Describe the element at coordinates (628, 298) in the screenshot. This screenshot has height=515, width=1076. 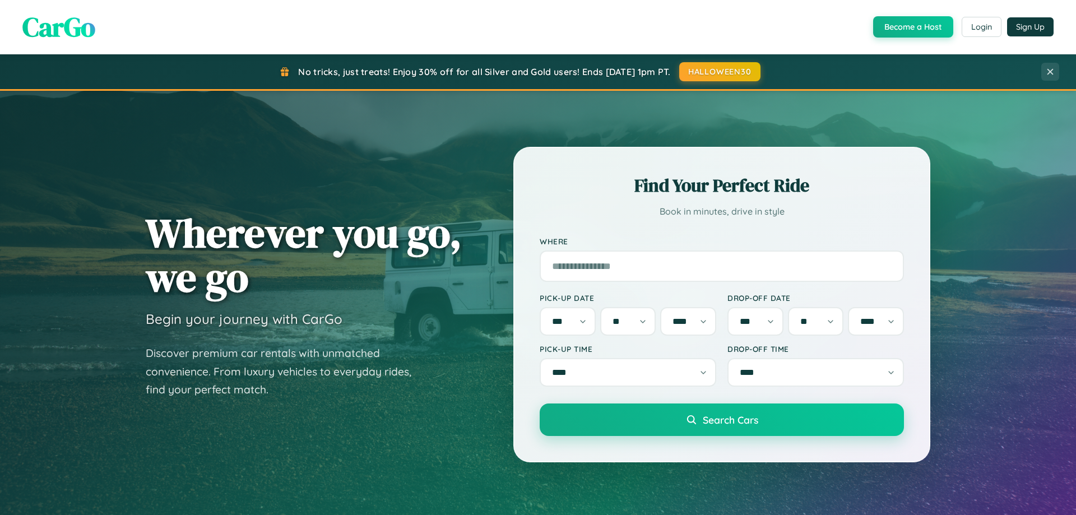
I see `label: Pick-up Date` at that location.